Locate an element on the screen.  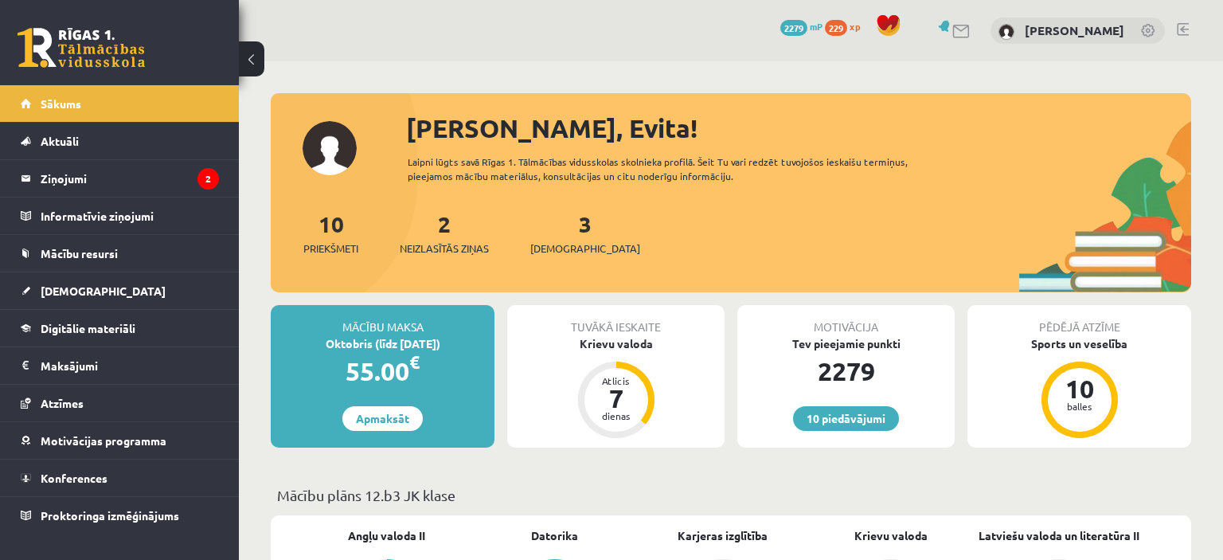
span: Mācību resursi is located at coordinates (79, 253).